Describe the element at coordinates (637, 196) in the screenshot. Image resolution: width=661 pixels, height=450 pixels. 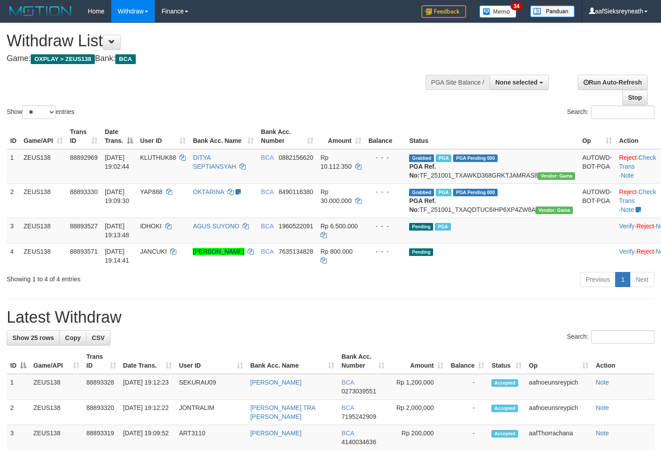
I see `a: Check Trans` at that location.